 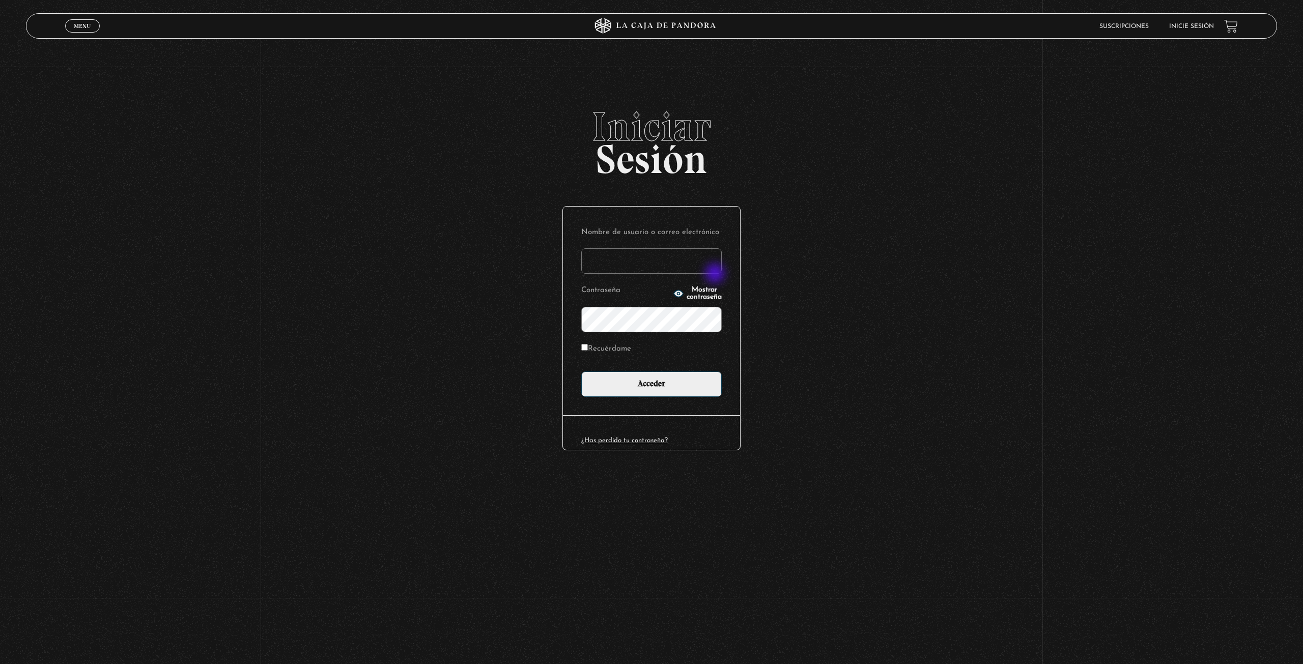 I want to click on label: Recuérdame, so click(x=606, y=349).